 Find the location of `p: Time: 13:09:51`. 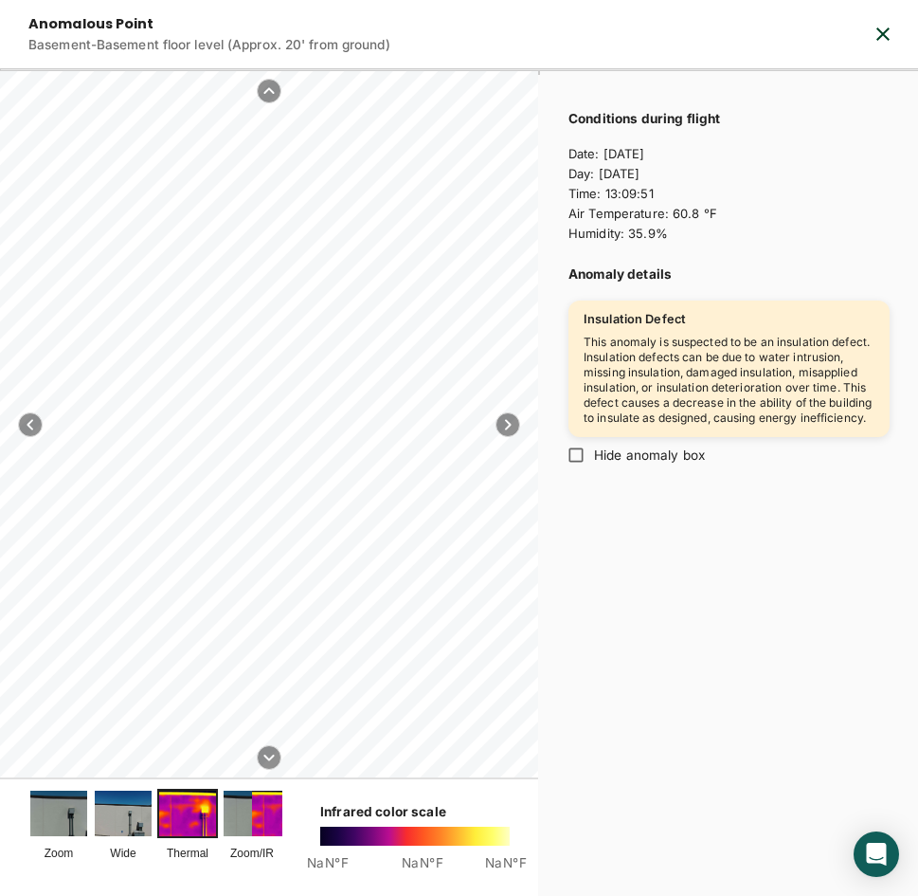

p: Time: 13:09:51 is located at coordinates (729, 195).